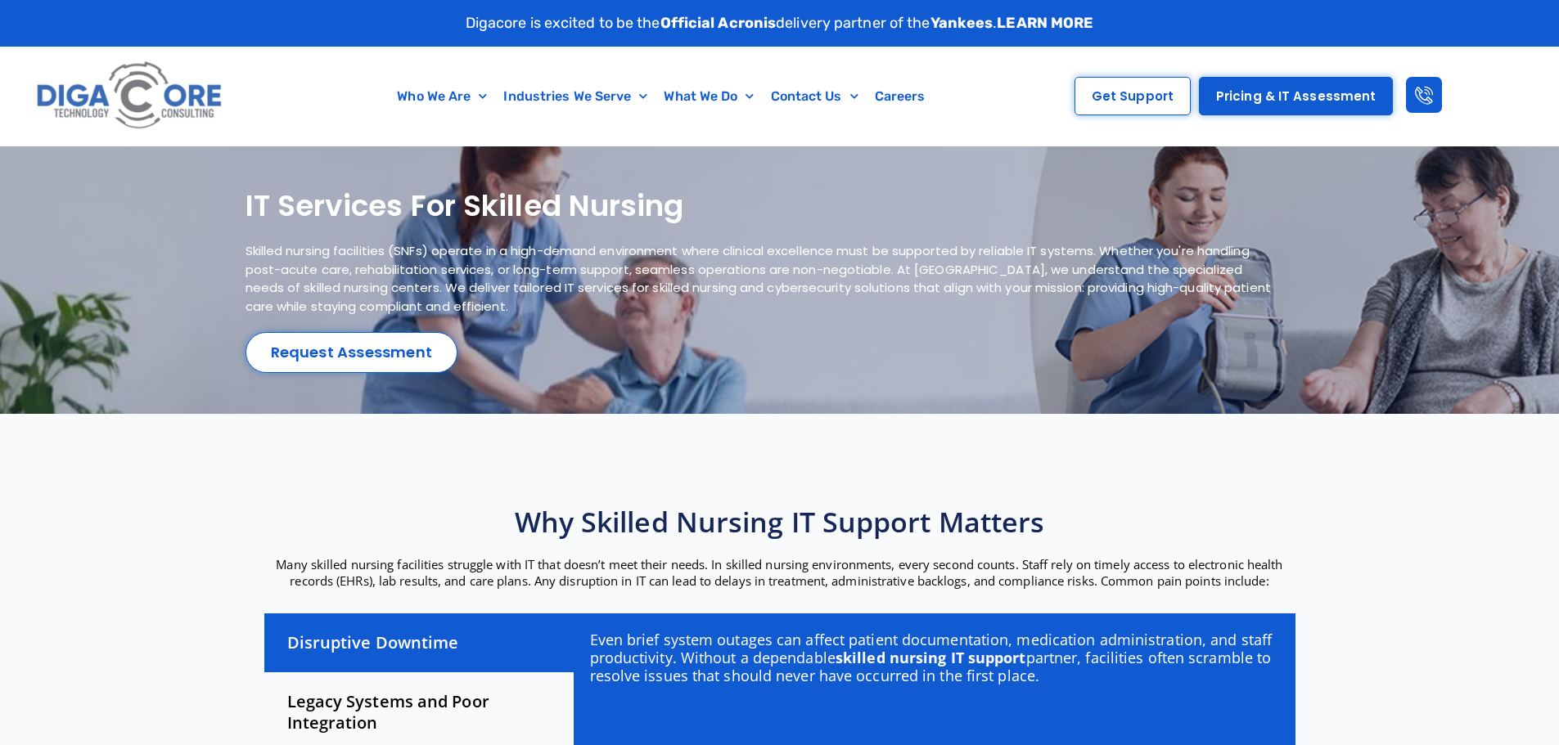  What do you see at coordinates (962, 23) in the screenshot?
I see `strong: Yankees` at bounding box center [962, 23].